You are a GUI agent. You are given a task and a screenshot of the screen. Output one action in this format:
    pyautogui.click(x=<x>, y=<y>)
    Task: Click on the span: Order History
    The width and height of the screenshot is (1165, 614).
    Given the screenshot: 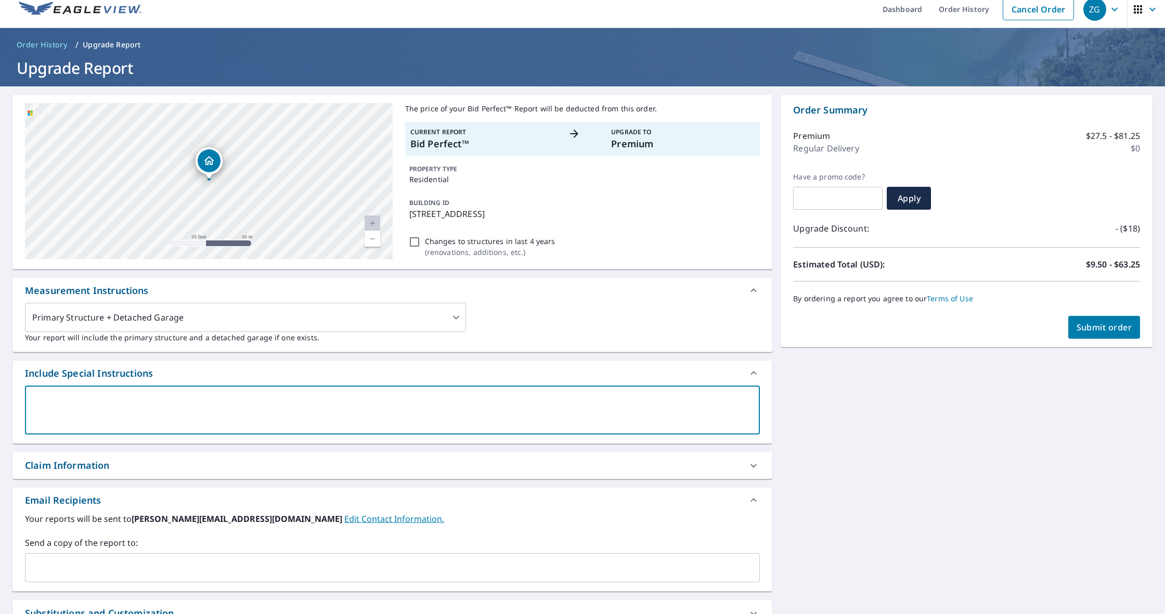 What is the action you would take?
    pyautogui.click(x=42, y=45)
    